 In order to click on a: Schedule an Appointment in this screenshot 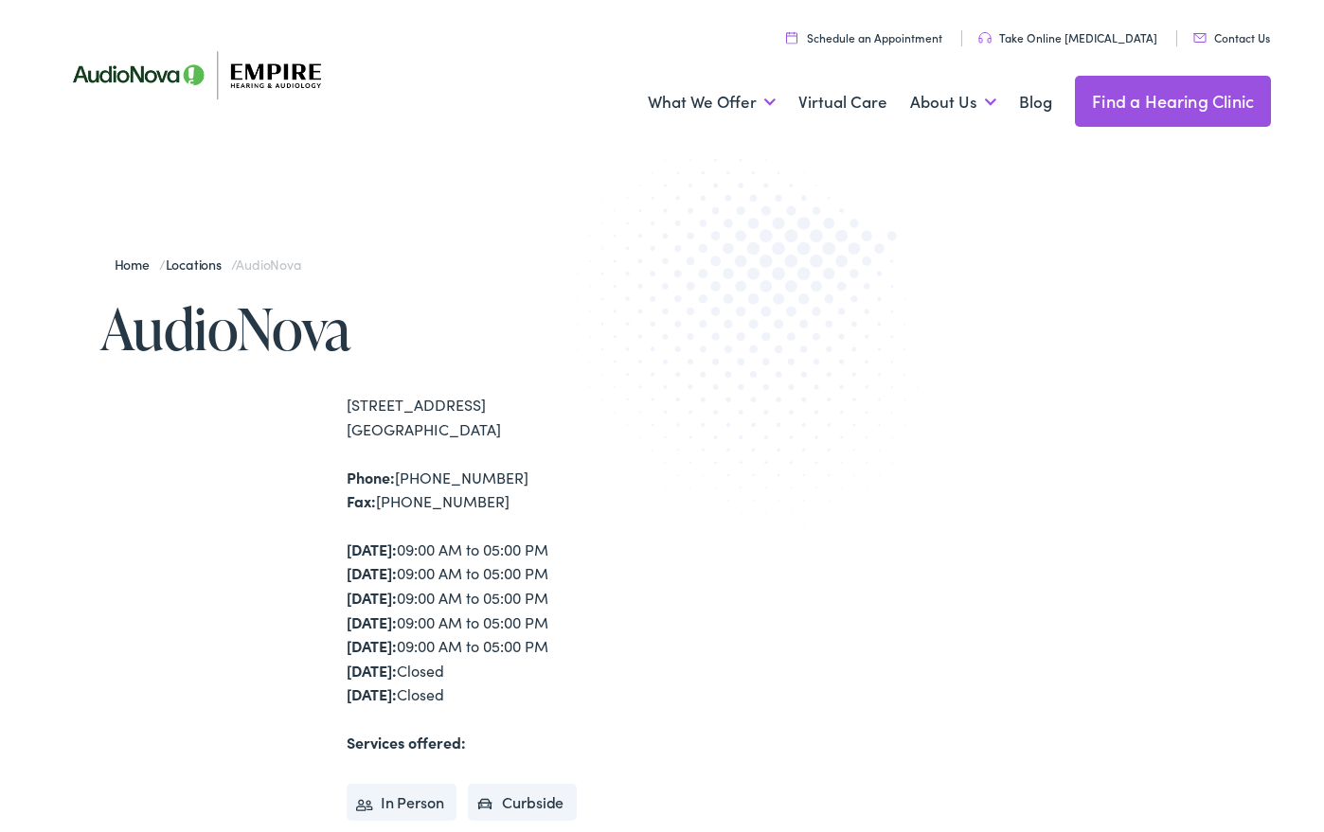, I will do `click(864, 37)`.